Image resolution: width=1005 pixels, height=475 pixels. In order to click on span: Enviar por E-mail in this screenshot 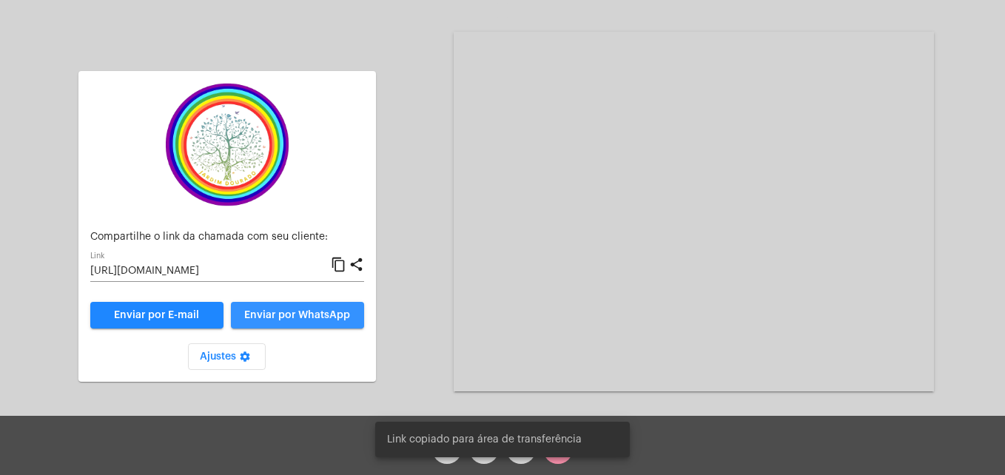, I will do `click(156, 315)`.